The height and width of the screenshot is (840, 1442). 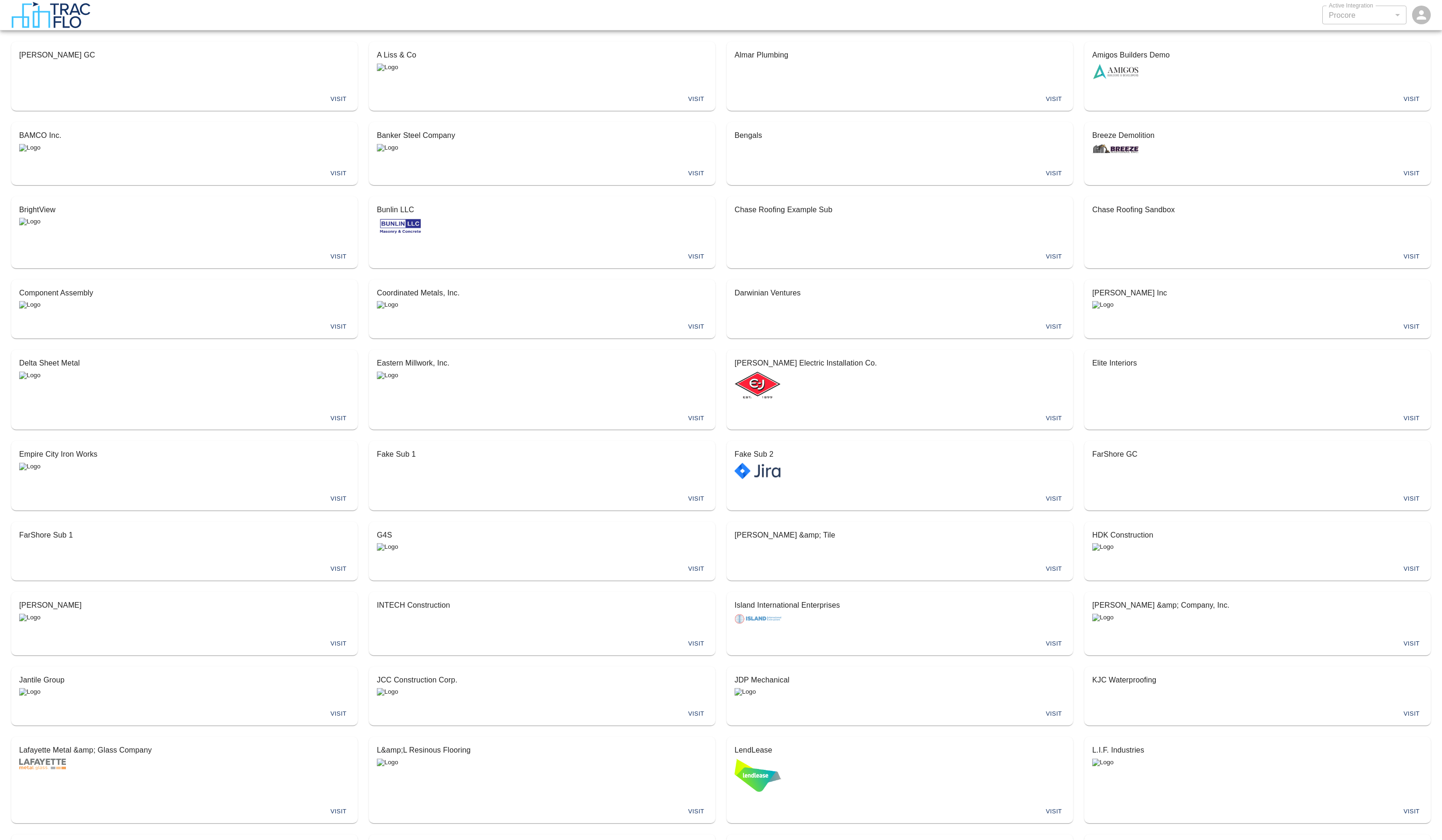 What do you see at coordinates (50, 15) in the screenshot?
I see `img: TracFlo Logo` at bounding box center [50, 15].